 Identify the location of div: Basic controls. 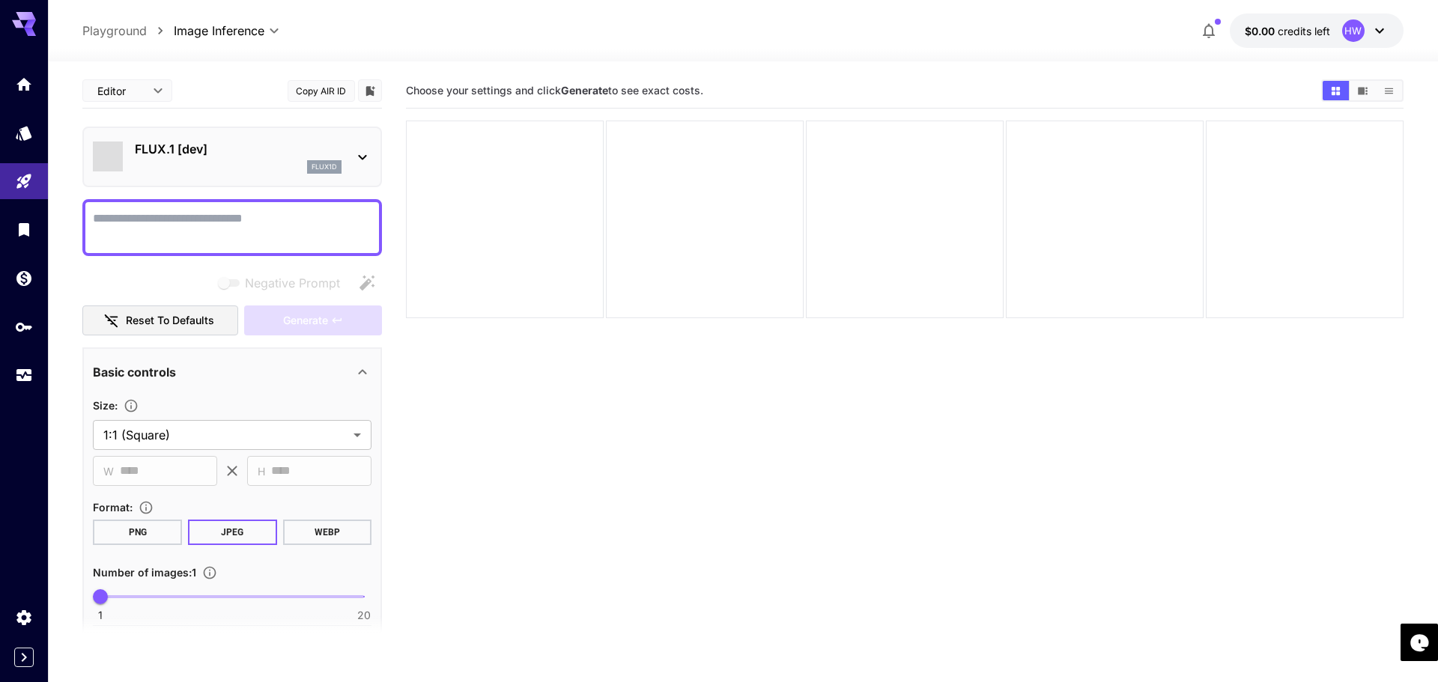
(232, 372).